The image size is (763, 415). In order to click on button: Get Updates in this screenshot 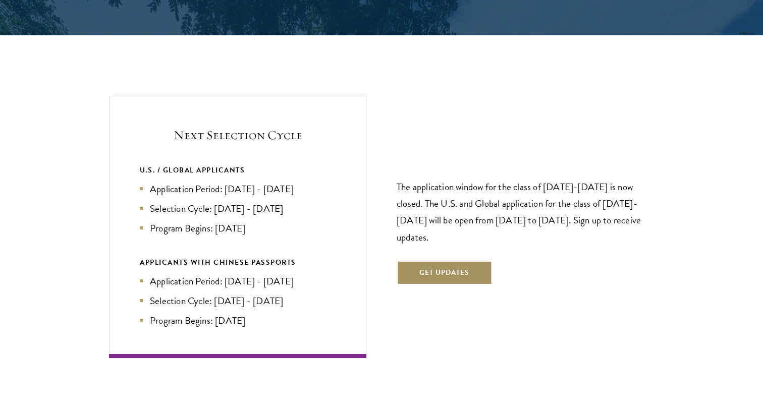, I will do `click(444, 273)`.